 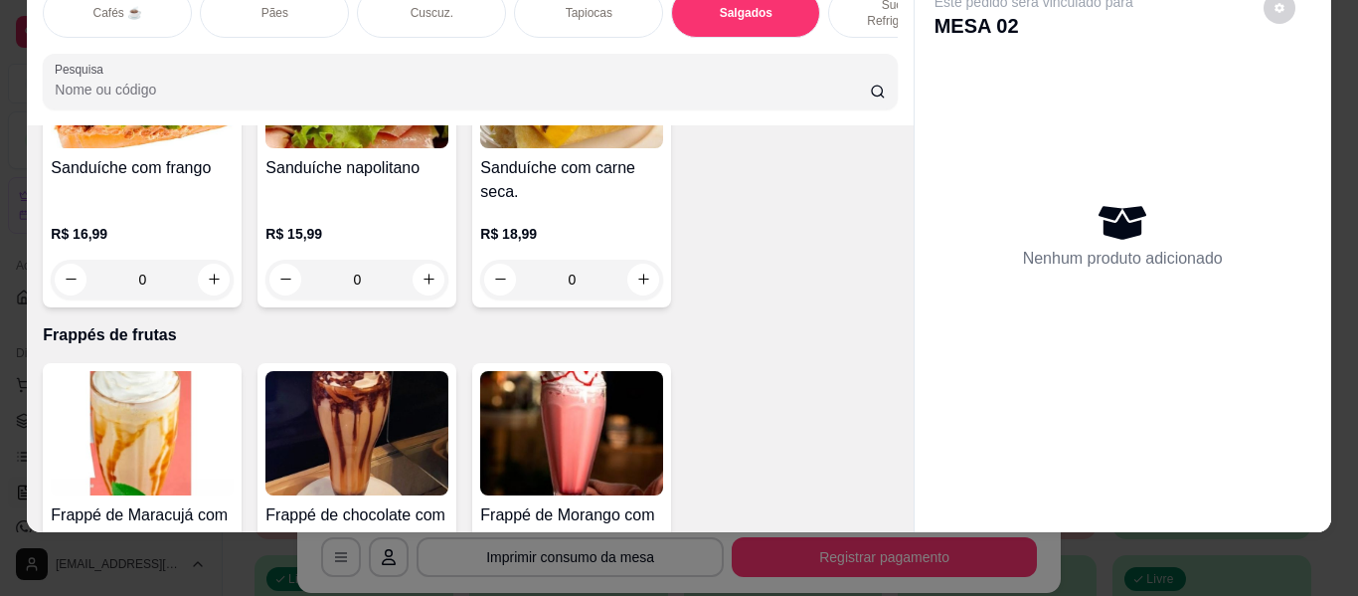 What do you see at coordinates (357, 234) in the screenshot?
I see `p: R$ 15,99` at bounding box center [357, 234].